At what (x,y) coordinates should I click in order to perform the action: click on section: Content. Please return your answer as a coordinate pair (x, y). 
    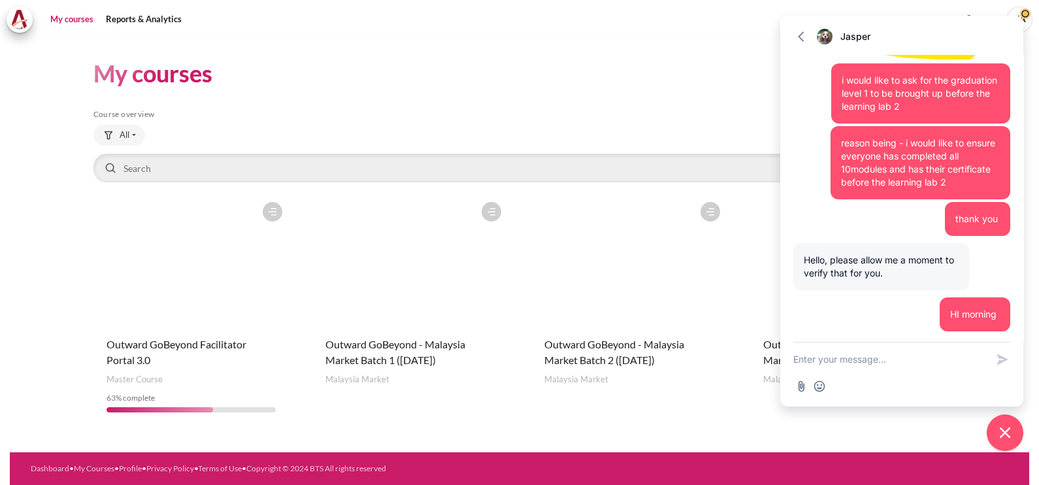
    Looking at the image, I should click on (520, 242).